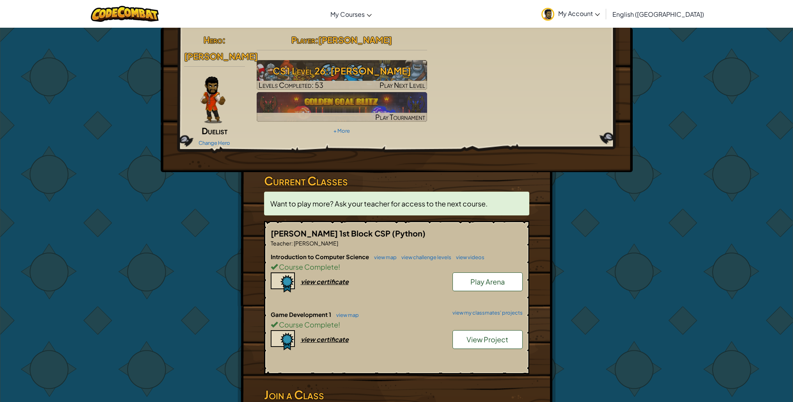 The width and height of the screenshot is (793, 402). I want to click on a: view challenge levels, so click(424, 257).